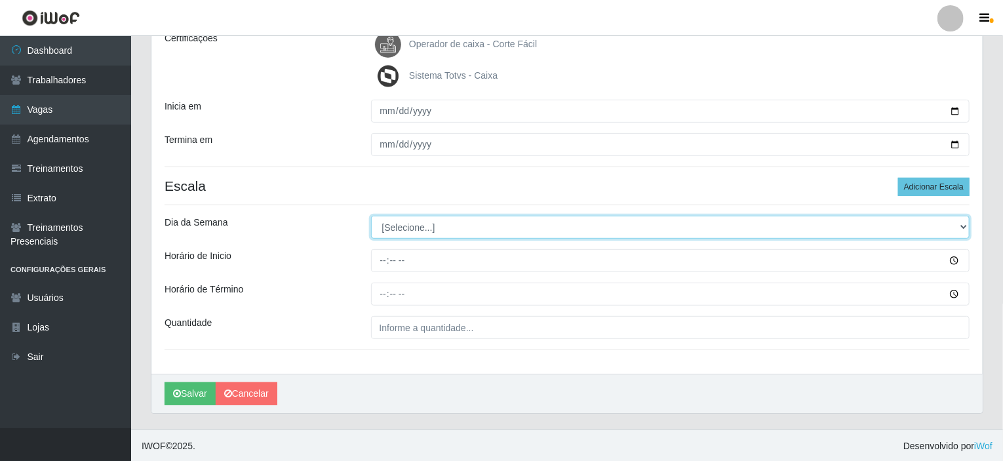 The height and width of the screenshot is (461, 1003). Describe the element at coordinates (50, 18) in the screenshot. I see `img: CoreUI Logo` at that location.